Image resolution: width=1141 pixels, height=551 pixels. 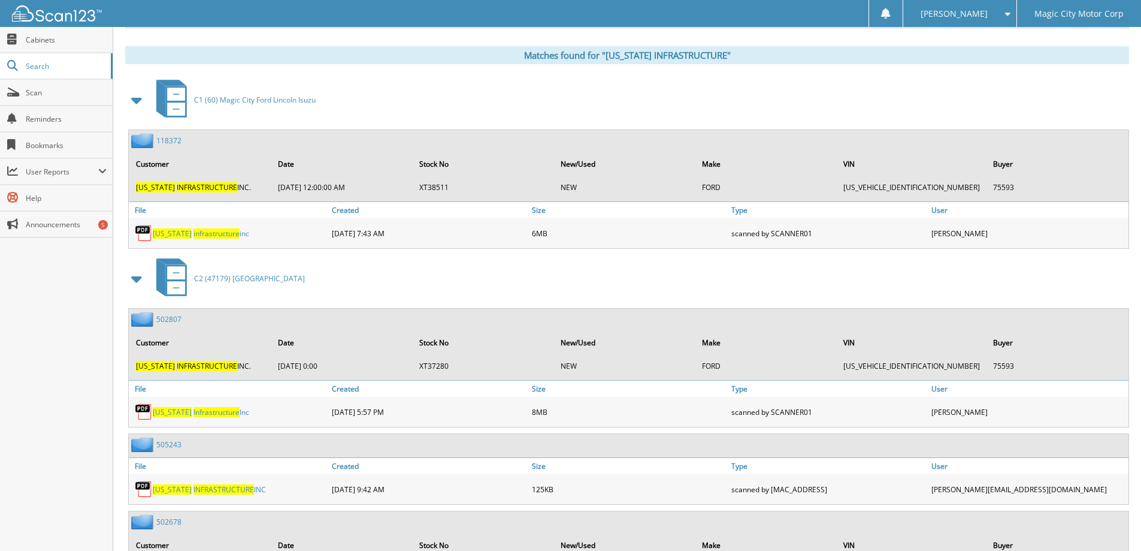 I want to click on div: 8MB, so click(x=629, y=412).